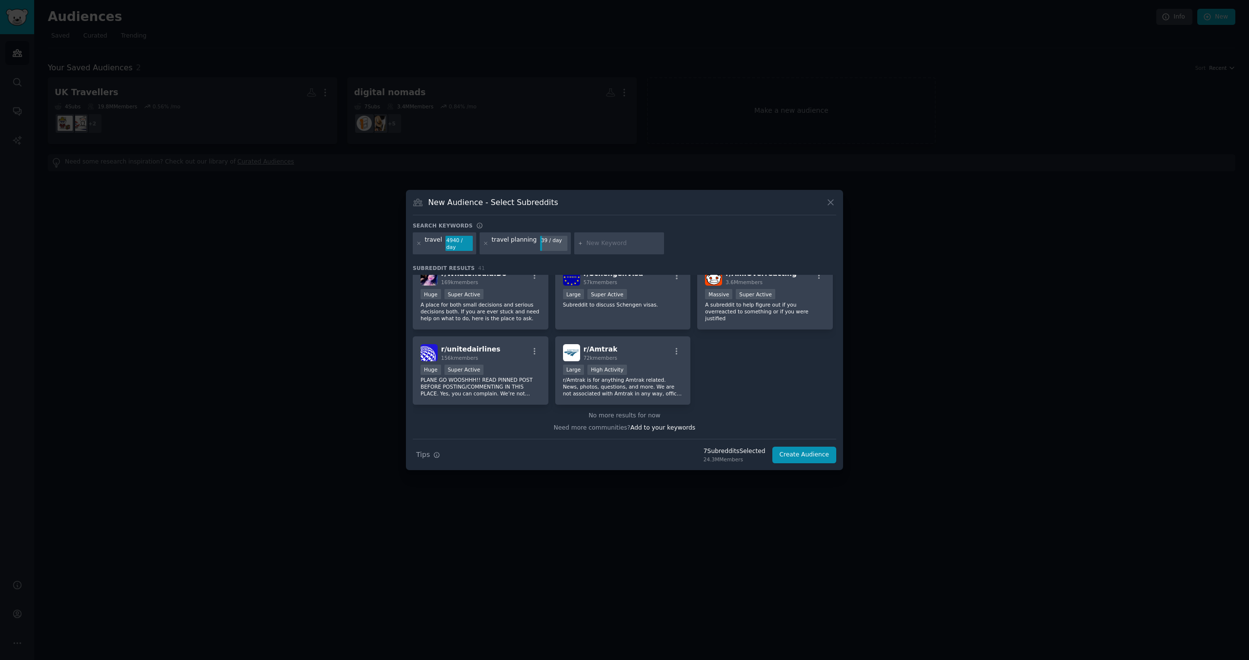  What do you see at coordinates (460, 358) in the screenshot?
I see `span: 156k members` at bounding box center [460, 358].